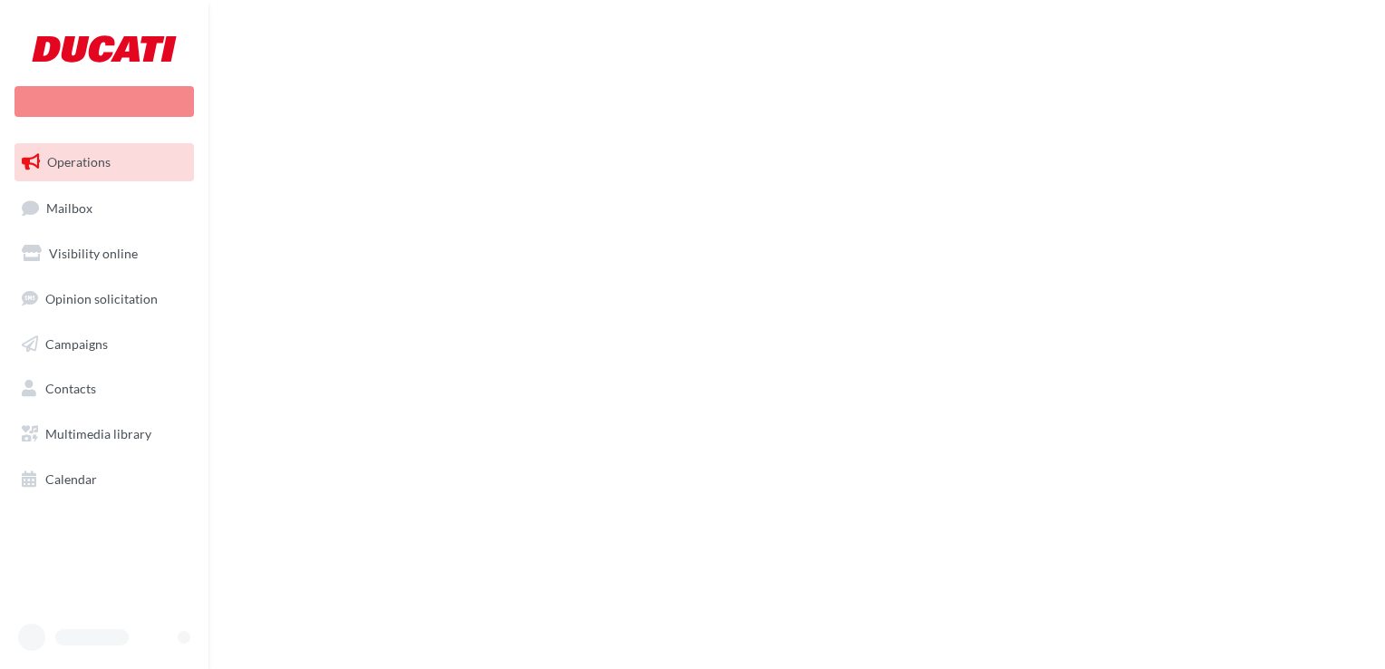 This screenshot has height=669, width=1385. Describe the element at coordinates (76, 343) in the screenshot. I see `span: Campaigns` at that location.